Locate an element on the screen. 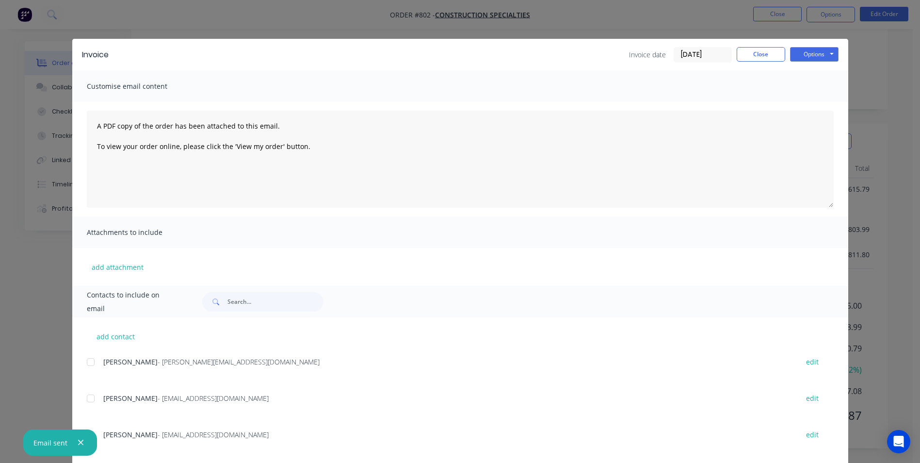 The width and height of the screenshot is (920, 463). span: Invoice date is located at coordinates (648, 54).